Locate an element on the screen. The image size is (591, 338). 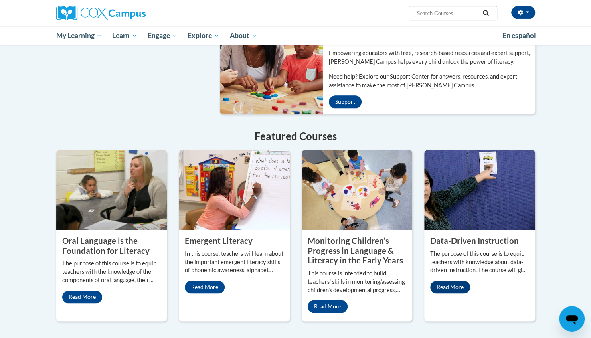
a: Support is located at coordinates (345, 102).